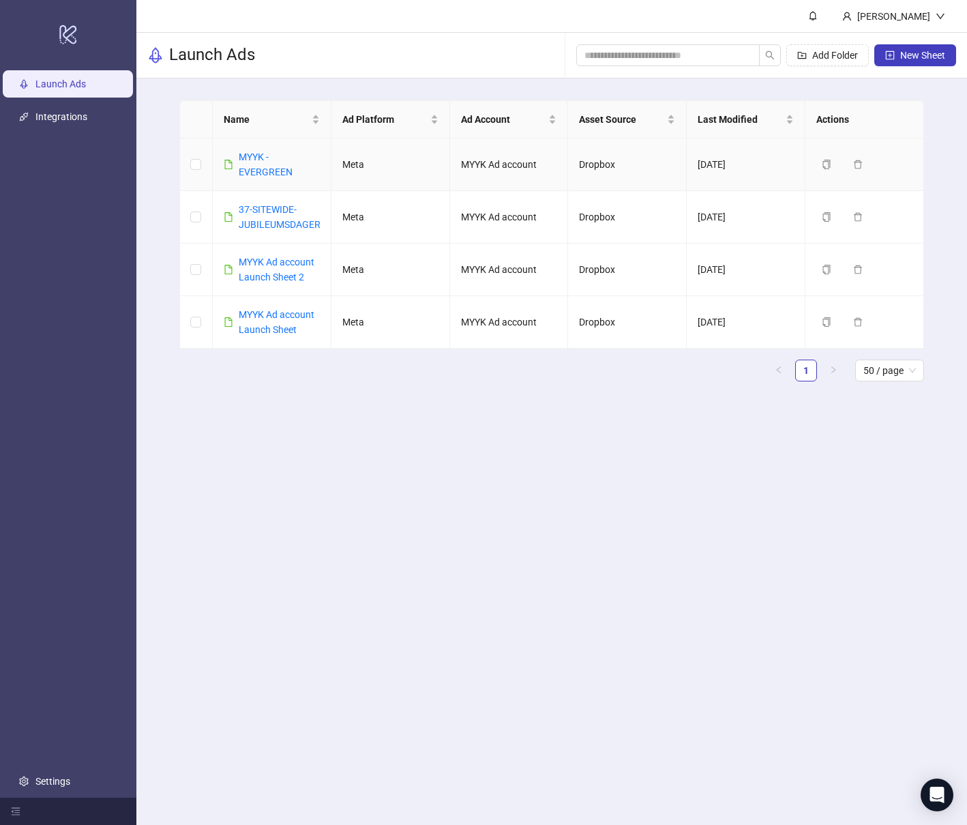 This screenshot has height=825, width=967. I want to click on button: Add Folder, so click(828, 55).